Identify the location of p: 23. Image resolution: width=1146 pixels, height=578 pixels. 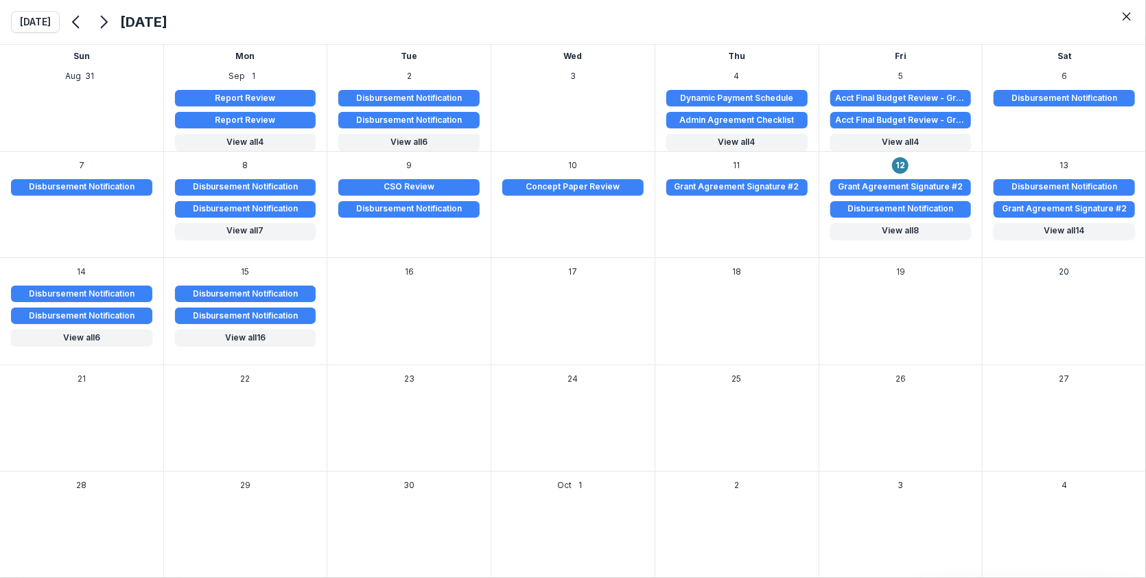
(409, 379).